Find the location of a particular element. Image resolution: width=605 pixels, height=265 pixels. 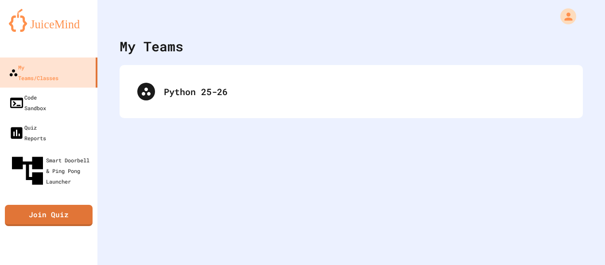

div: Code Sandbox is located at coordinates (27, 103).